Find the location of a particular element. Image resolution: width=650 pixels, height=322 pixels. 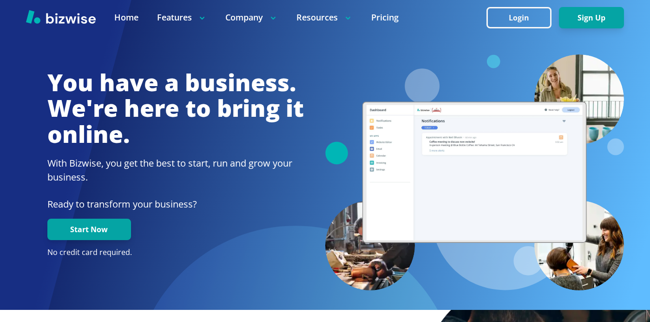

a: Home is located at coordinates (126, 17).